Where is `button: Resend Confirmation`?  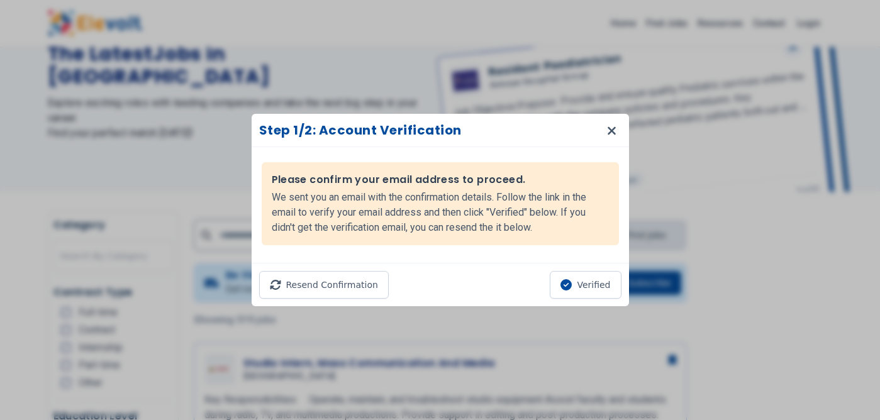 button: Resend Confirmation is located at coordinates (324, 285).